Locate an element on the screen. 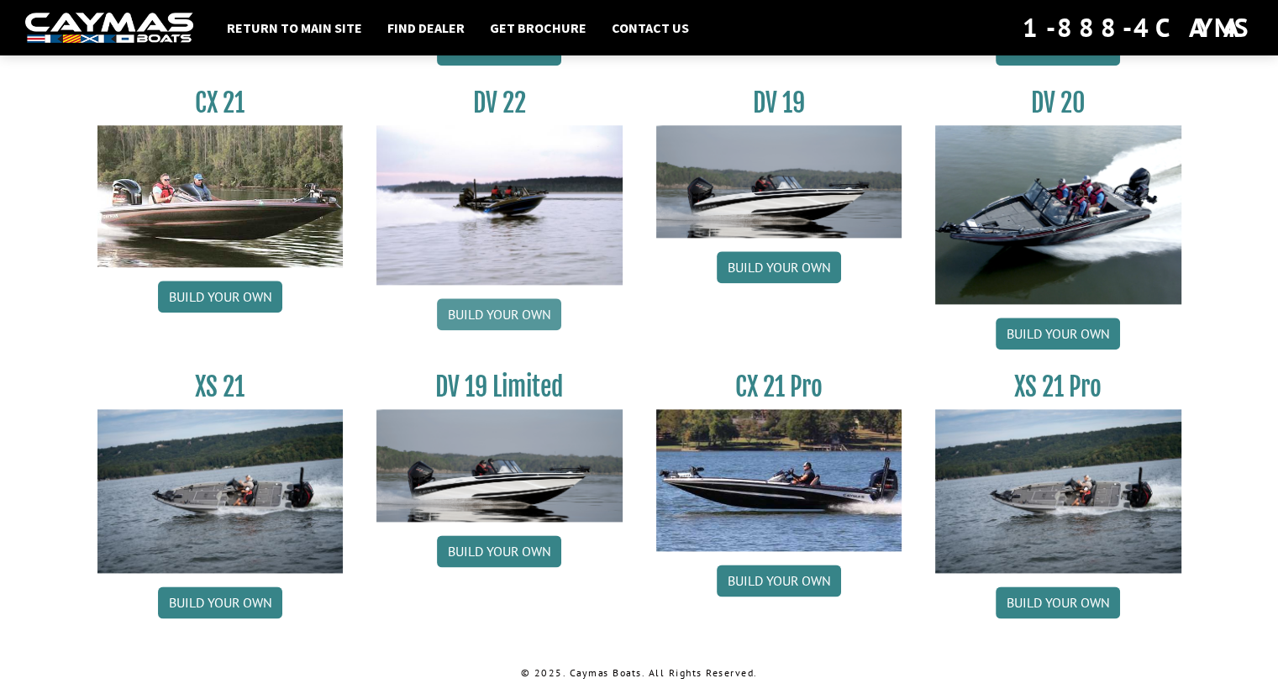 The image size is (1278, 694). h3: DV 19 is located at coordinates (779, 102).